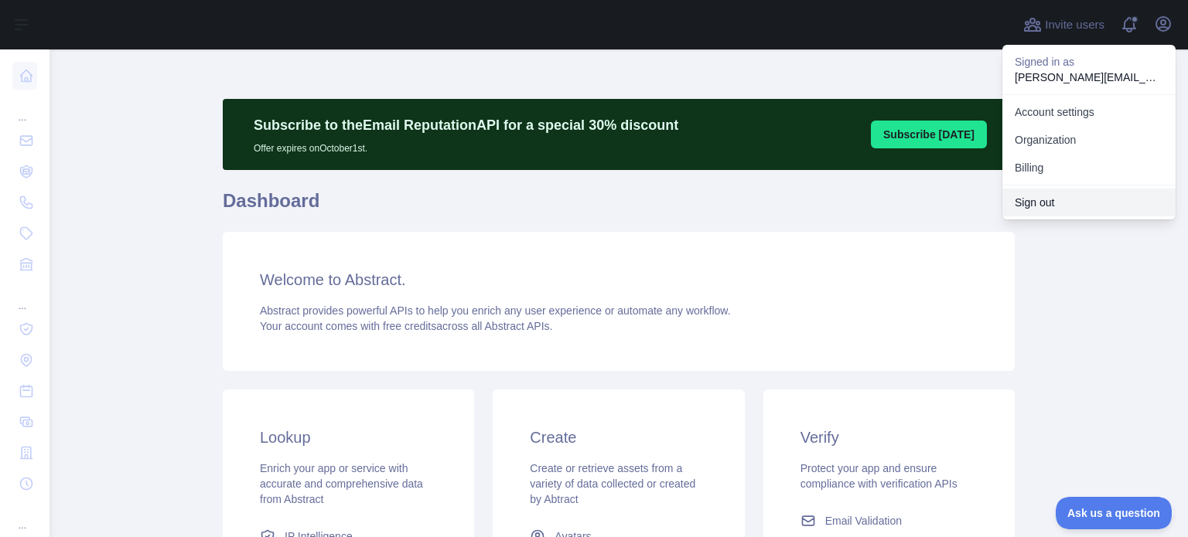 This screenshot has width=1188, height=537. Describe the element at coordinates (495, 311) in the screenshot. I see `span: Abstract provides powerful APIs to help you enrich any user experience or automate any workflow.` at that location.